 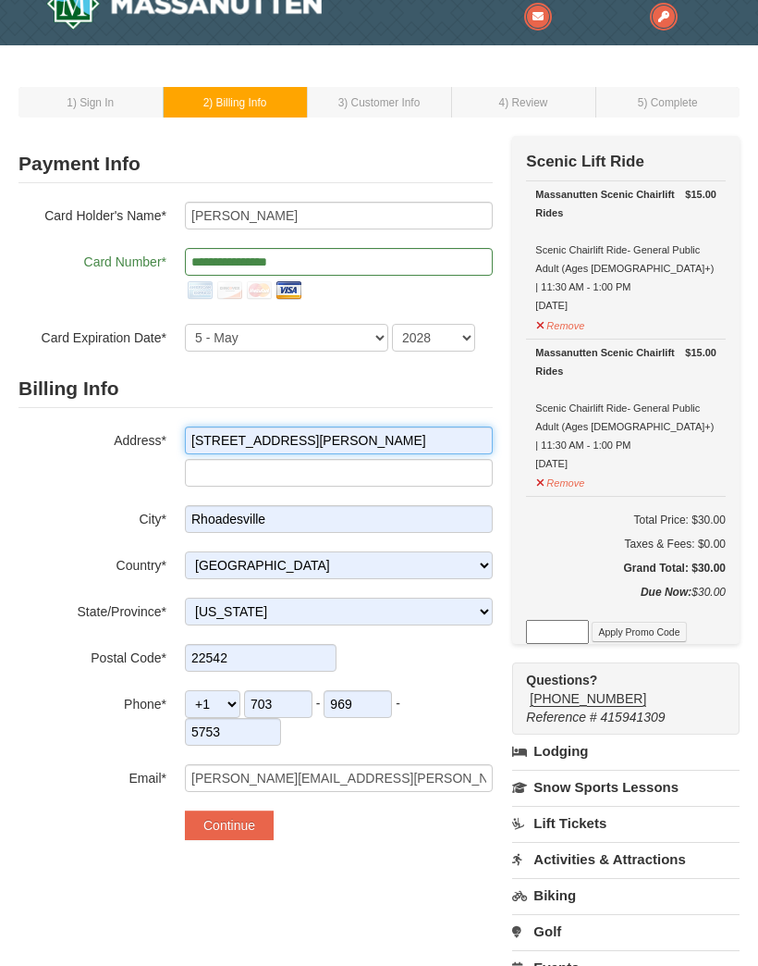 I want to click on h2: Payment Info, so click(x=255, y=164).